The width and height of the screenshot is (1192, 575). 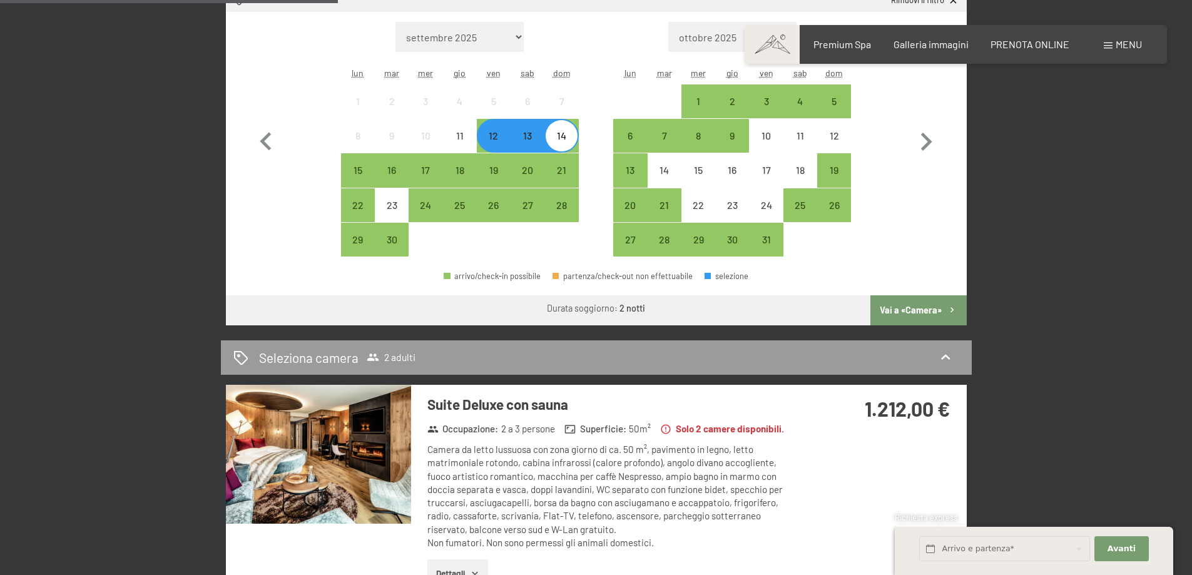 What do you see at coordinates (834, 170) in the screenshot?
I see `div: Sun Oct 19 2025` at bounding box center [834, 170].